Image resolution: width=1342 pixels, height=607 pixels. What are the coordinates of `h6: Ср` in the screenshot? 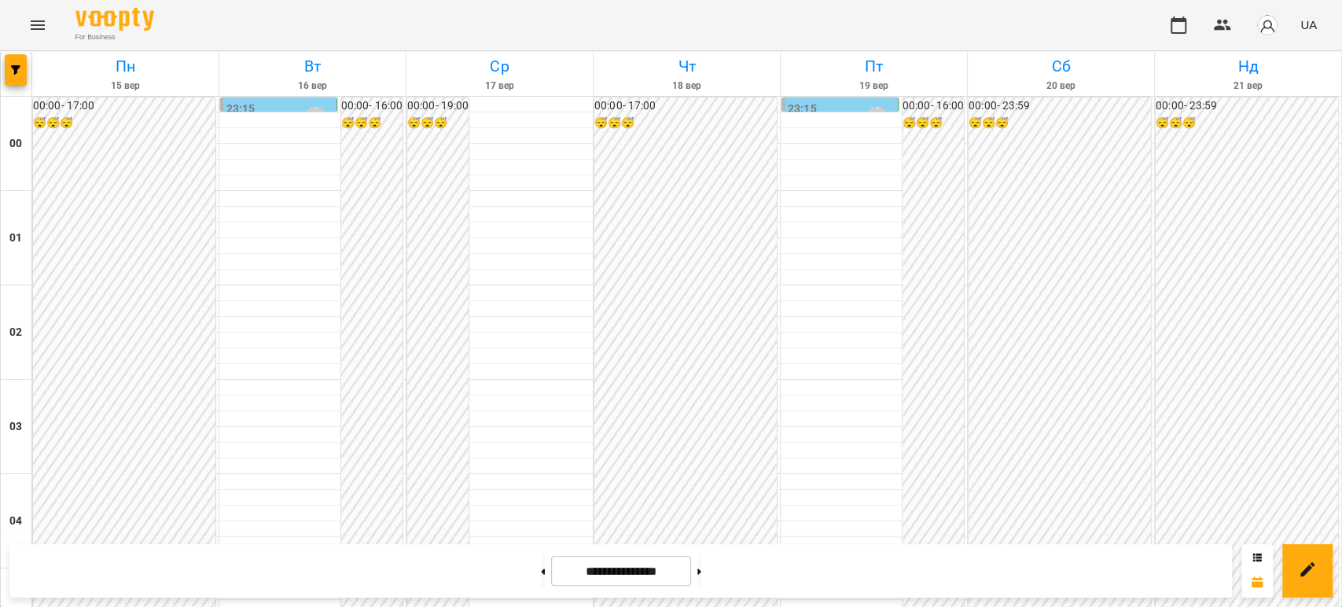 It's located at (499, 66).